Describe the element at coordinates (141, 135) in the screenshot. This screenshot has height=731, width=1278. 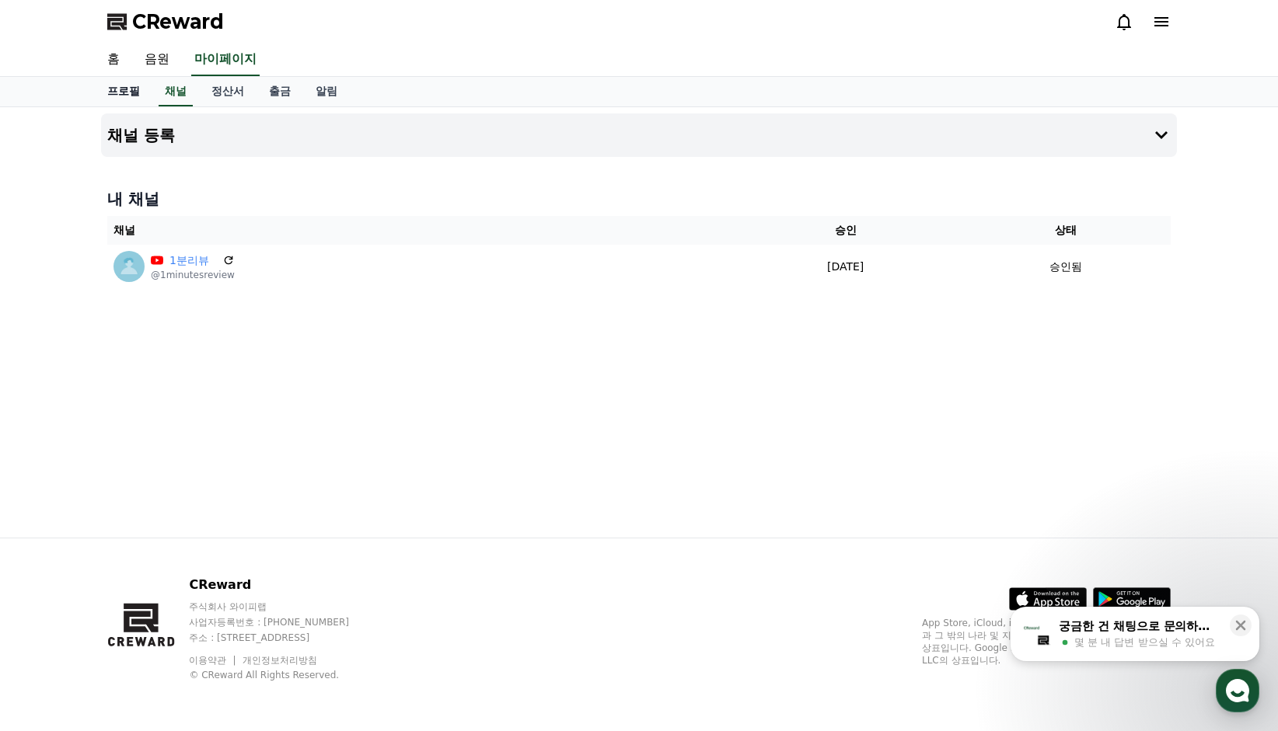
I see `h4: 채널 등록` at that location.